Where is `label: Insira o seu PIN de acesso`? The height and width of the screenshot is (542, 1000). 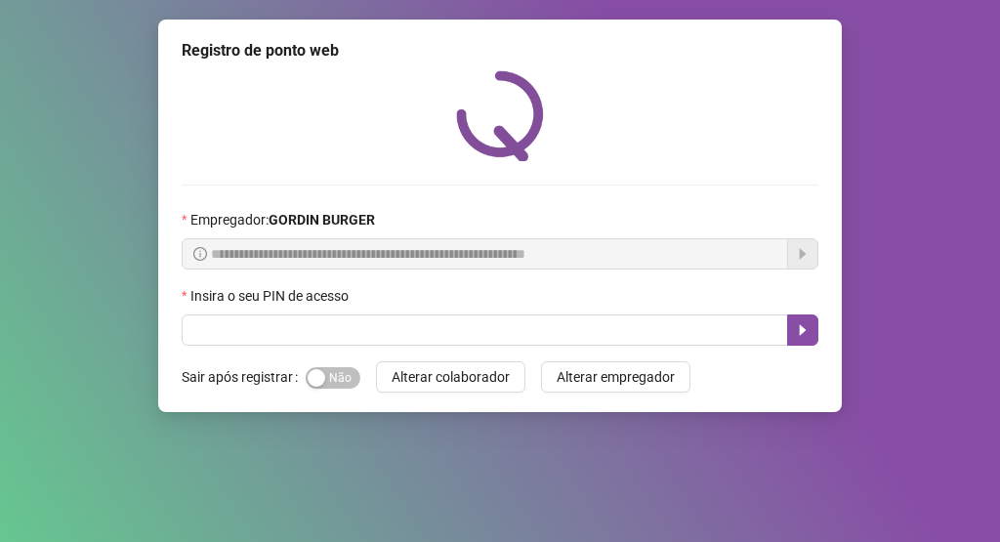 label: Insira o seu PIN de acesso is located at coordinates (271, 296).